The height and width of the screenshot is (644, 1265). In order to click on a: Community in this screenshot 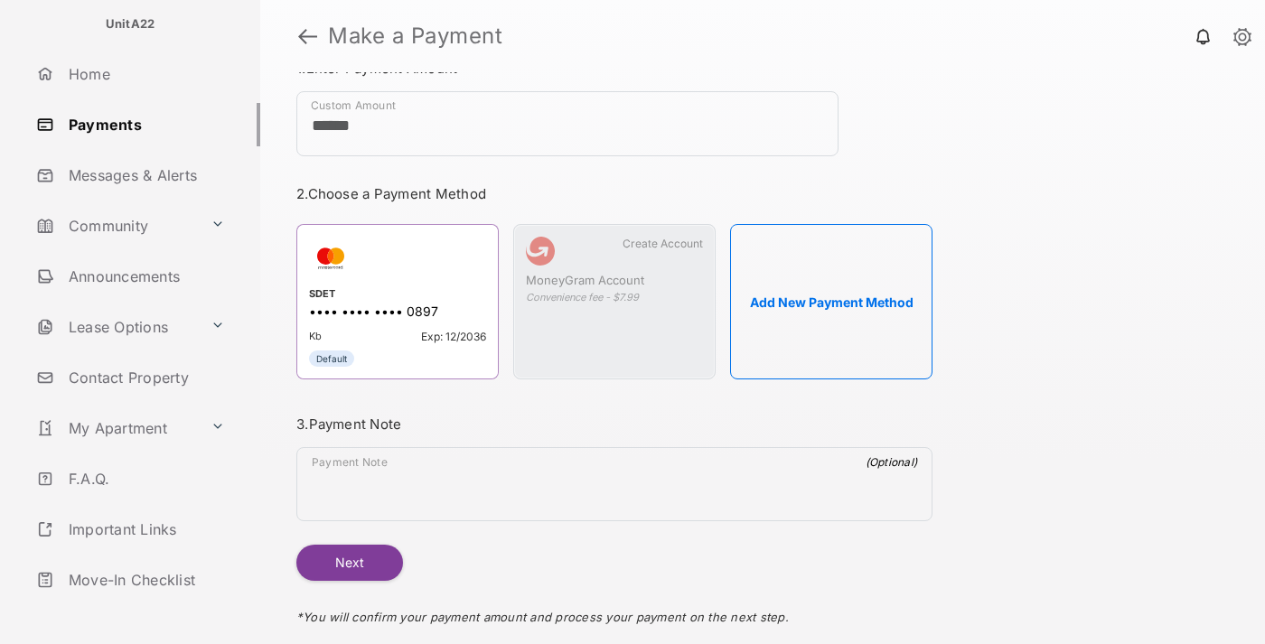, I will do `click(116, 226)`.